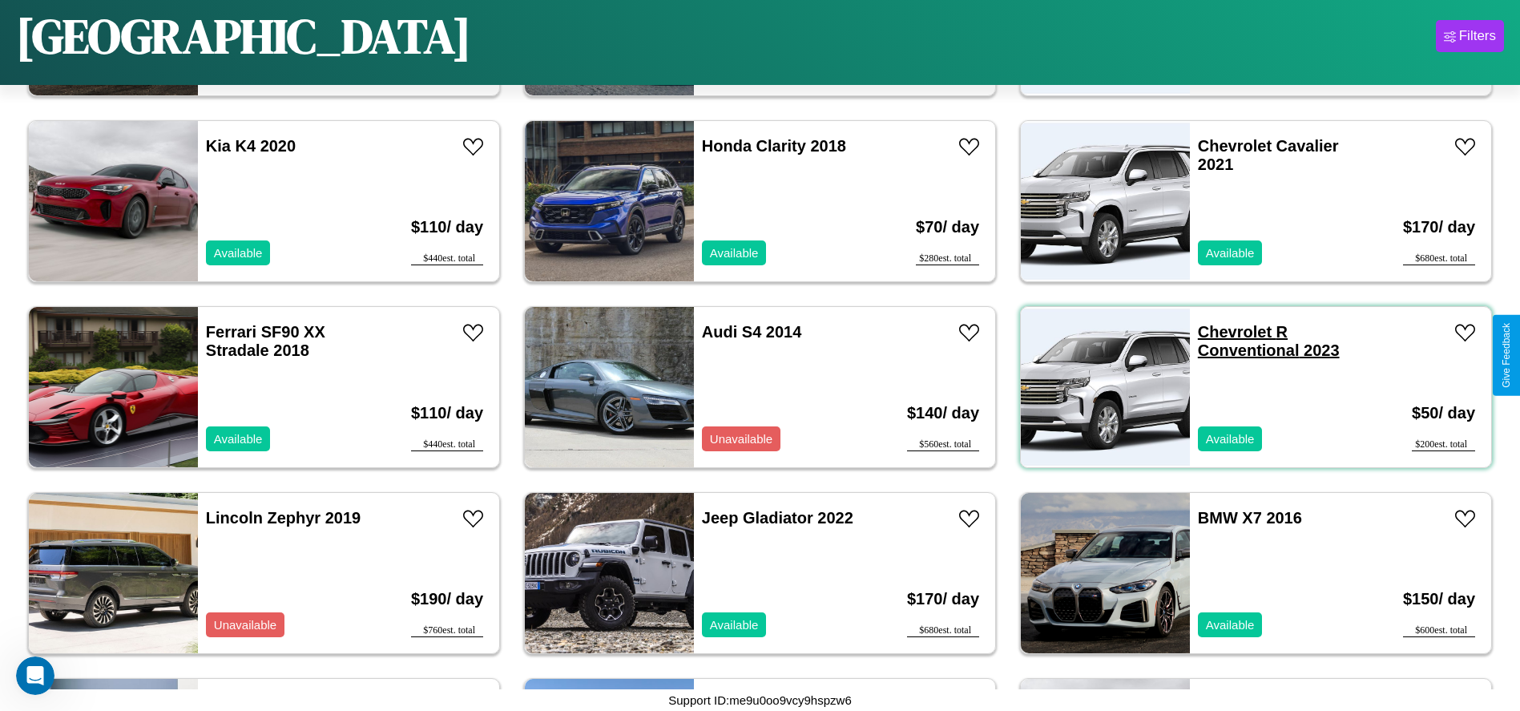  Describe the element at coordinates (1439, 631) in the screenshot. I see `div: $ 600 est. total` at that location.